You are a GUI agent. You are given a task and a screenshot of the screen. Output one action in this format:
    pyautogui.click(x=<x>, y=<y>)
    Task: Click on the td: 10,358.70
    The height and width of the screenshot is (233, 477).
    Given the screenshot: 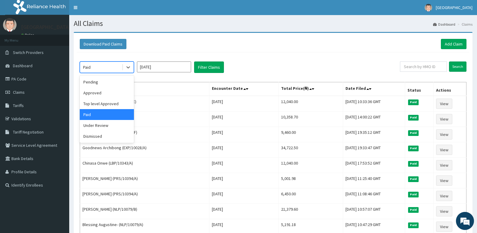 What is the action you would take?
    pyautogui.click(x=311, y=119)
    